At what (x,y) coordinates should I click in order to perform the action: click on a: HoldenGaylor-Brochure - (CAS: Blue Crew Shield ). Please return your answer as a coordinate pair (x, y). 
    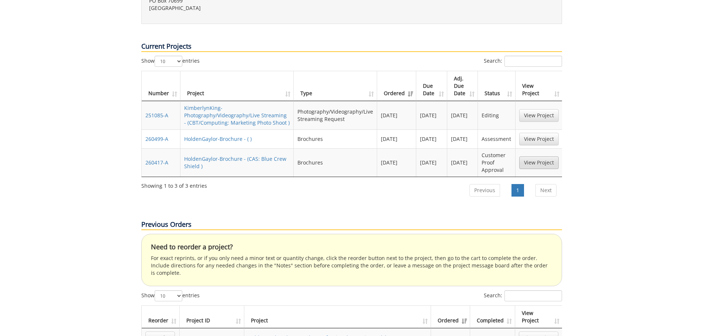
    Looking at the image, I should click on (235, 162).